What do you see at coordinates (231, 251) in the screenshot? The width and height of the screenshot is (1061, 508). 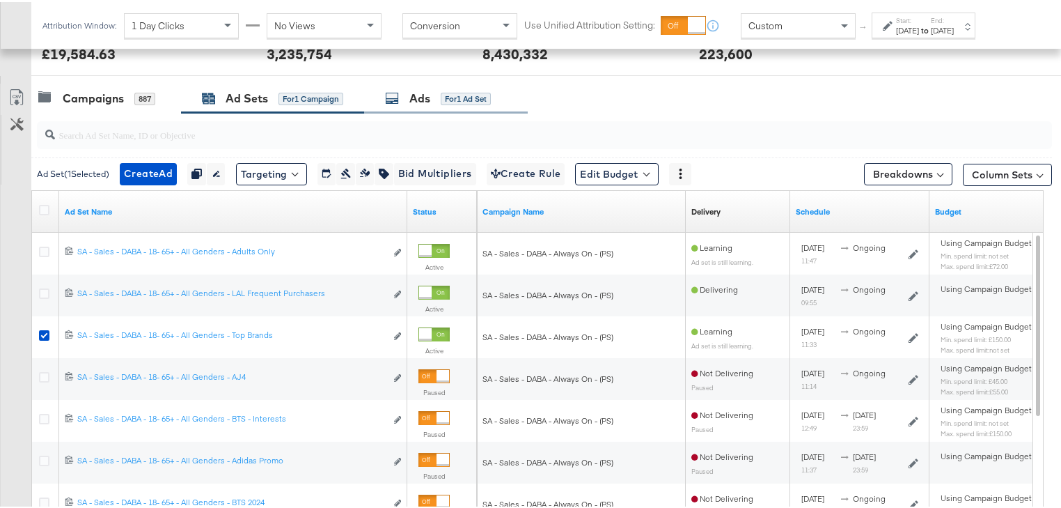 I see `a: SA - Sales - DABA - 18- 65+ - All Genders - Adults Only` at bounding box center [231, 251].